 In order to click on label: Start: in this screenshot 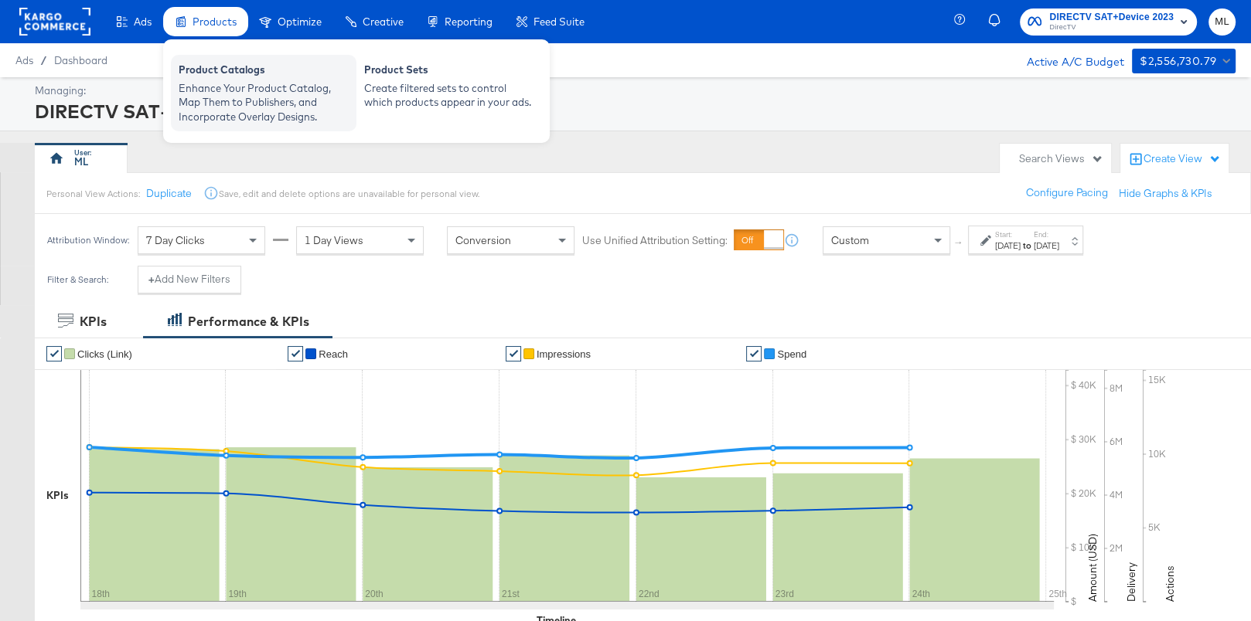, I will do `click(1007, 234)`.